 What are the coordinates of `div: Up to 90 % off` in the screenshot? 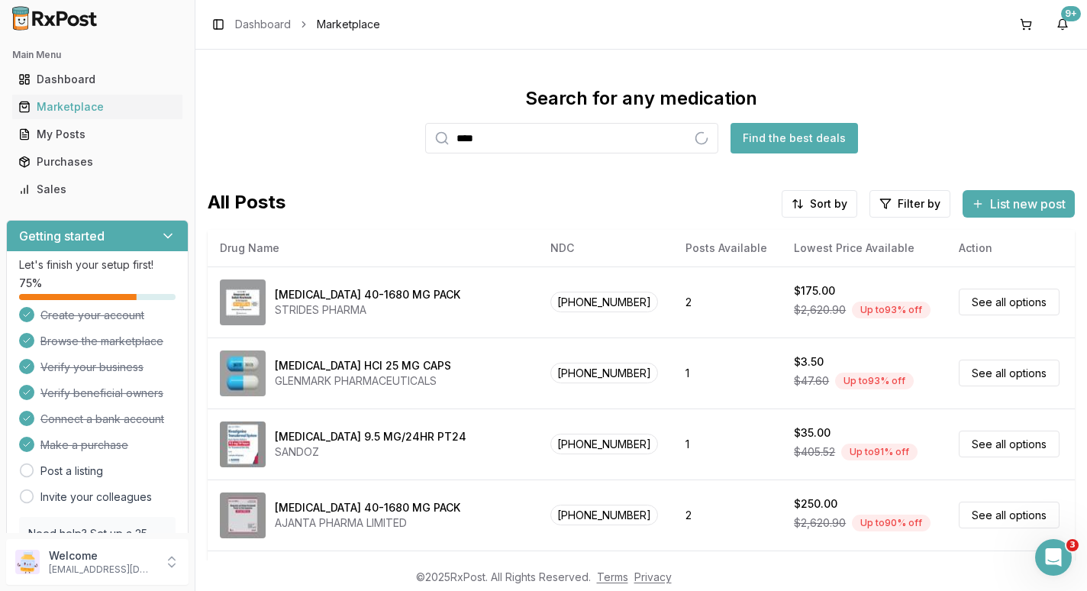 It's located at (890, 523).